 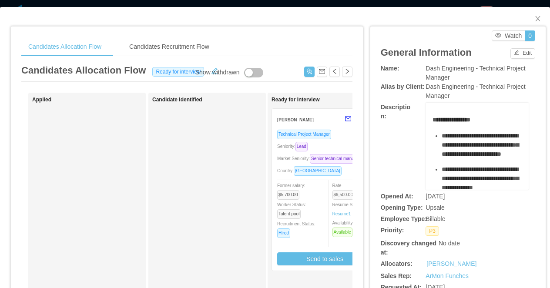 What do you see at coordinates (335, 159) in the screenshot?
I see `span: Senior technical manager` at bounding box center [335, 159].